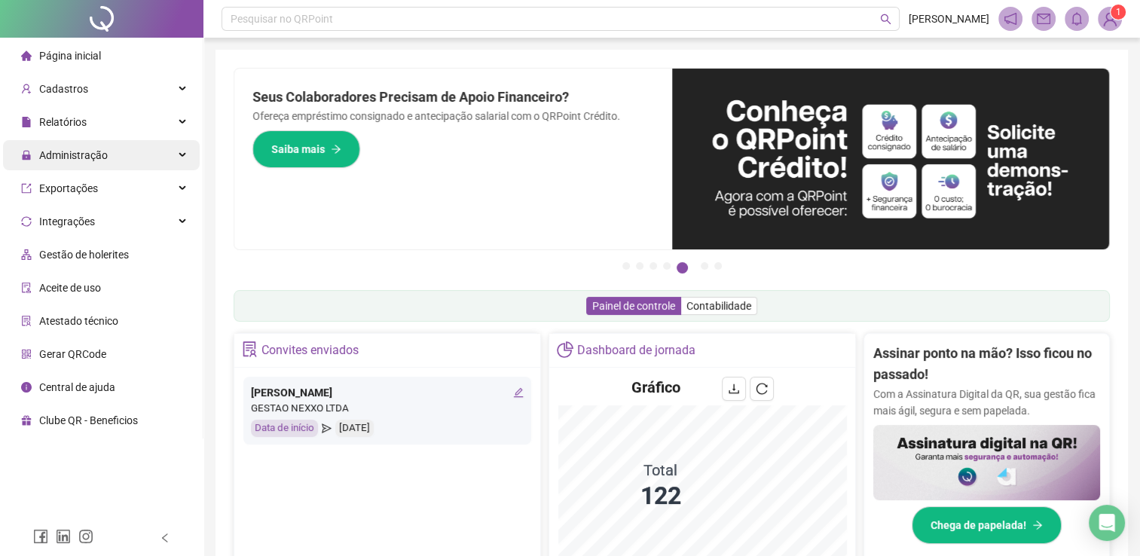 Image resolution: width=1140 pixels, height=556 pixels. I want to click on span: linkedin, so click(63, 536).